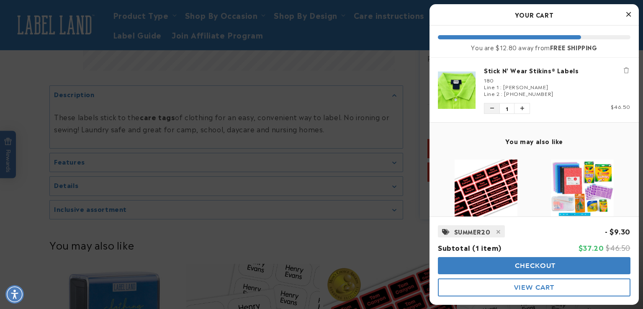  I want to click on img: Assorted Name Labels - Label Land, so click(486, 191).